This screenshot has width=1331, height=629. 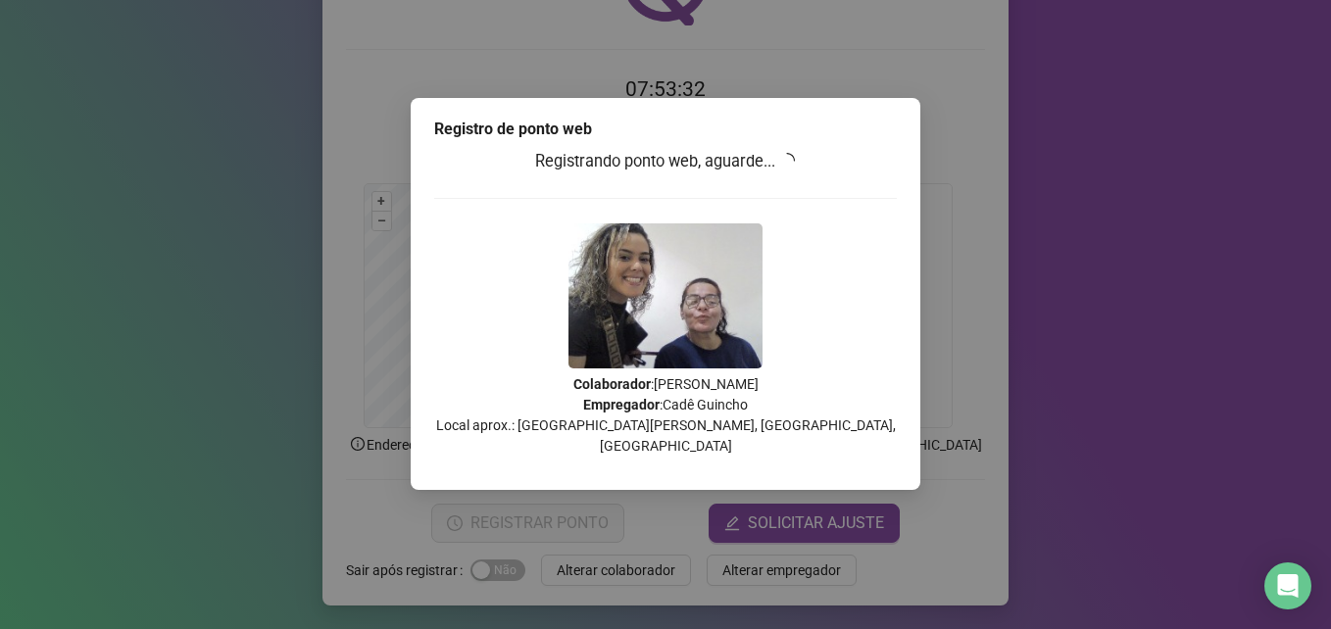 I want to click on strong: Empregador, so click(x=621, y=405).